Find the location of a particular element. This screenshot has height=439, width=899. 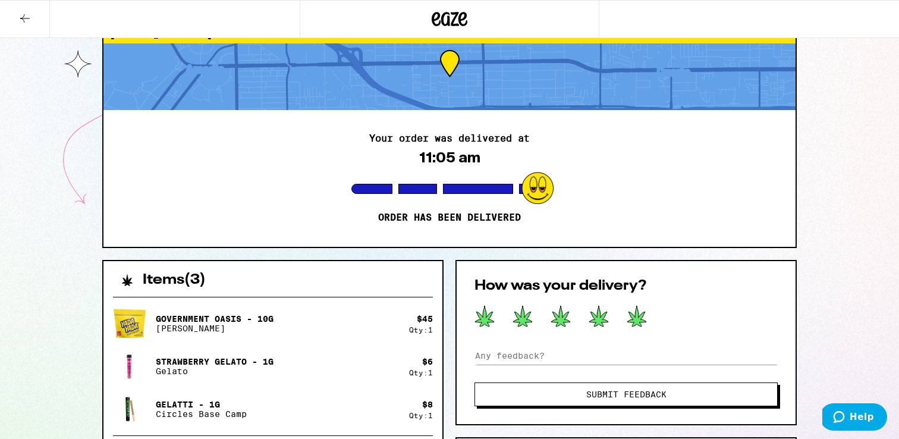

img: Circles Base Camp - Gelatti - 1g is located at coordinates (130, 409).